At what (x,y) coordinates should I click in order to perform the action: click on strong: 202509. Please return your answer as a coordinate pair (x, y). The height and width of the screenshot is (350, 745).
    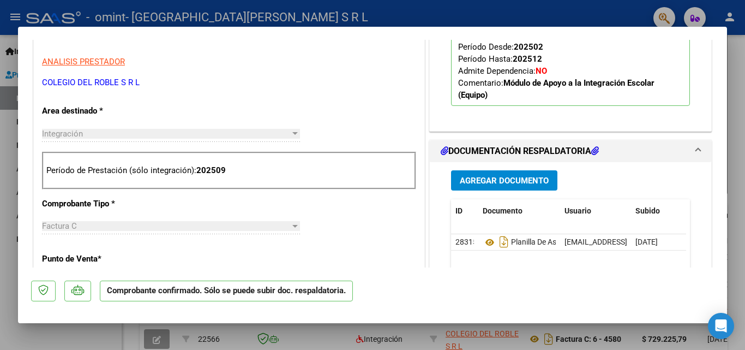
    Looking at the image, I should click on (211, 170).